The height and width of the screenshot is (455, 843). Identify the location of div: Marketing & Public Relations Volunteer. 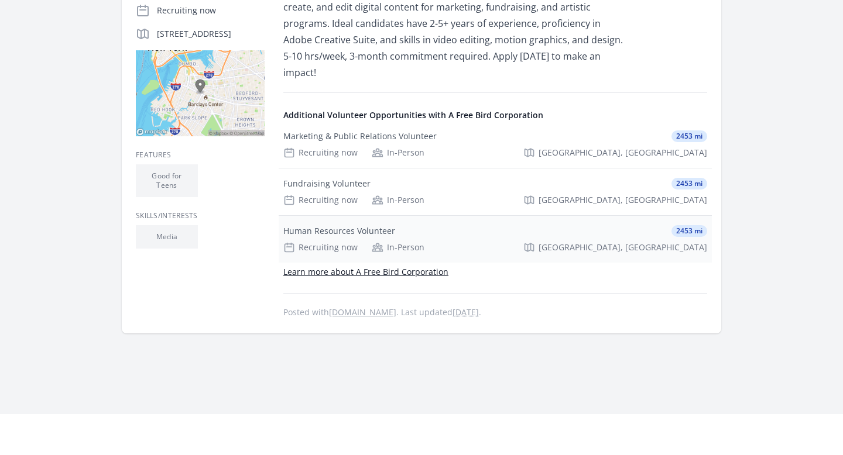
(360, 136).